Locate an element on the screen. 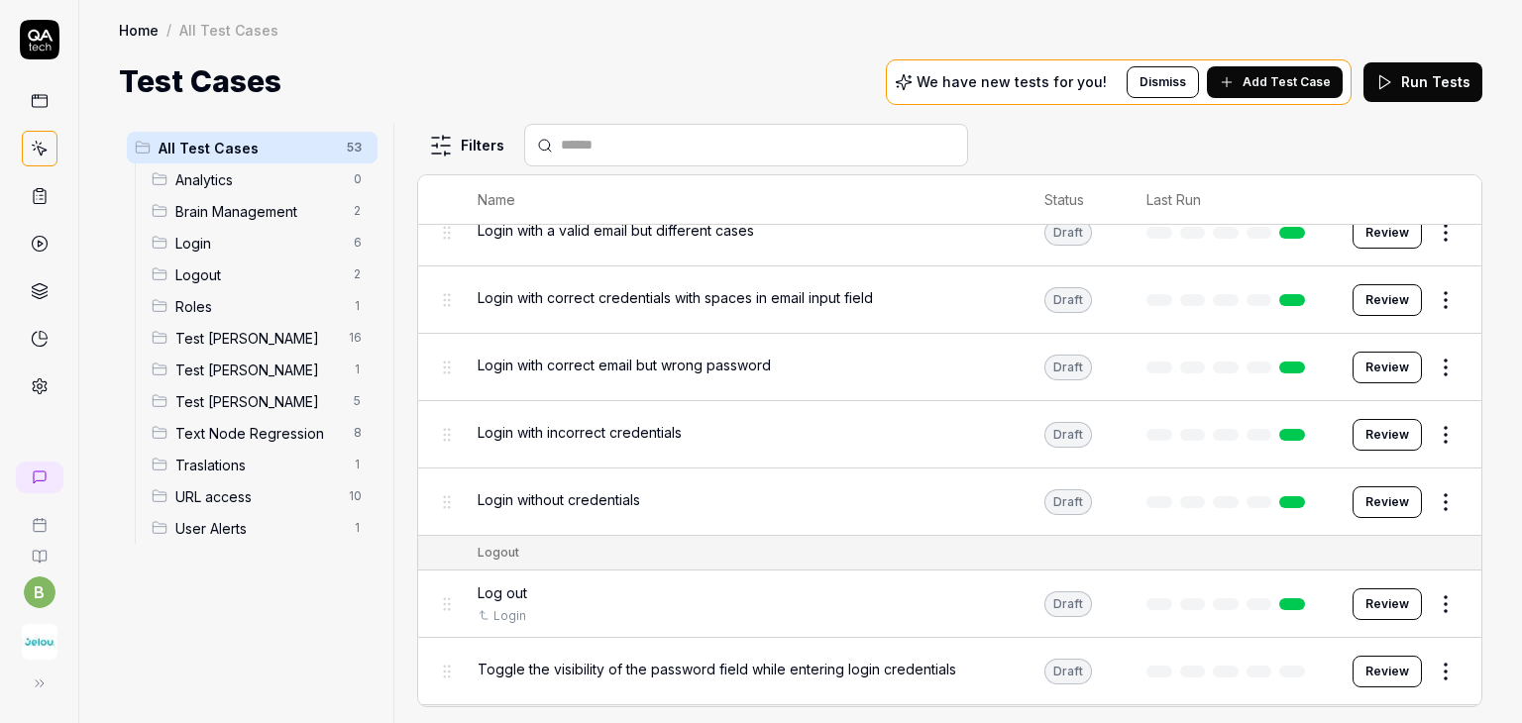  span: Login with correct email but wrong password is located at coordinates (624, 365).